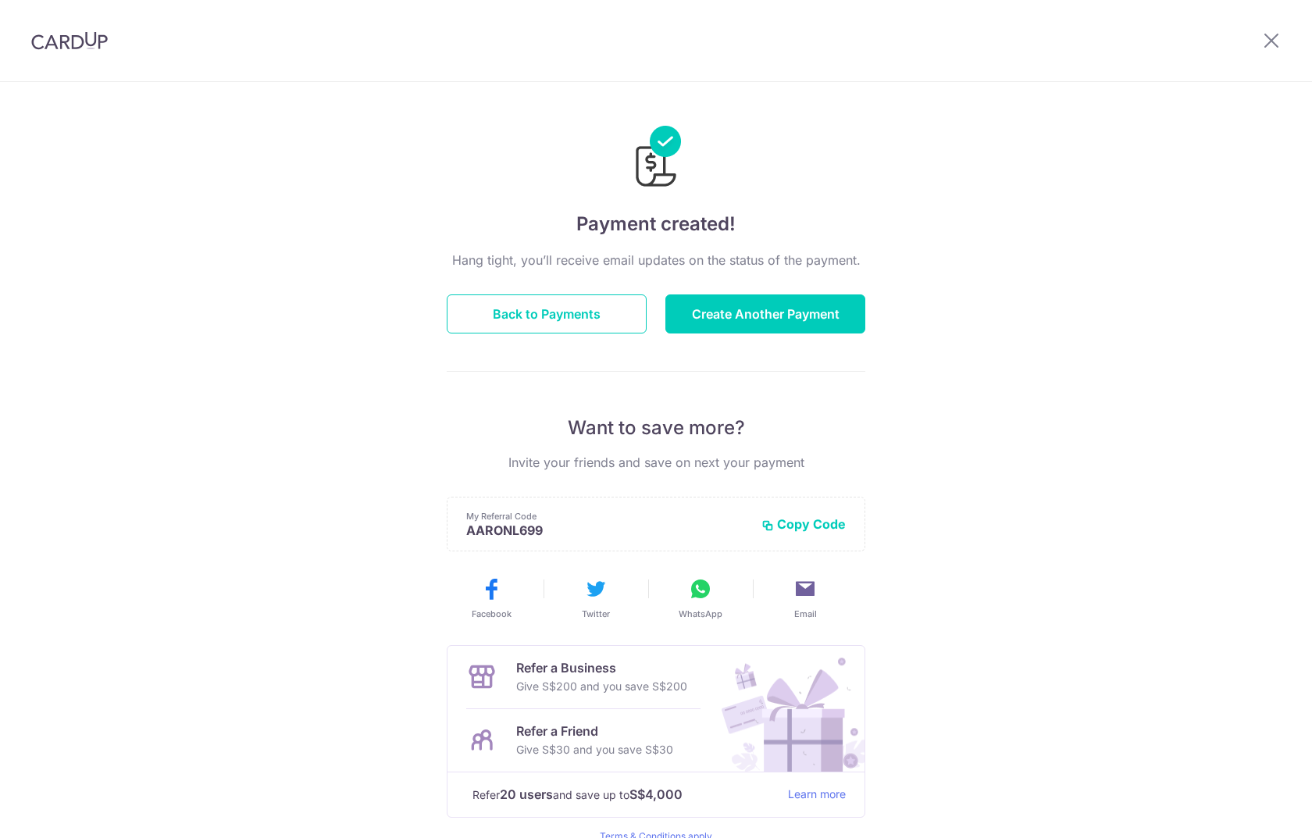  I want to click on button: Back to Payments, so click(547, 314).